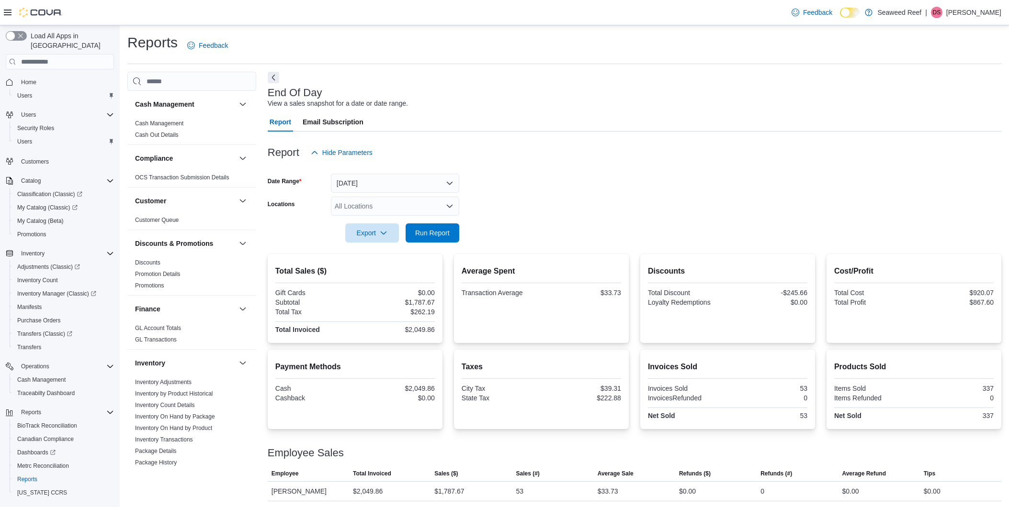  Describe the element at coordinates (50, 194) in the screenshot. I see `span: Classification (Classic)` at that location.